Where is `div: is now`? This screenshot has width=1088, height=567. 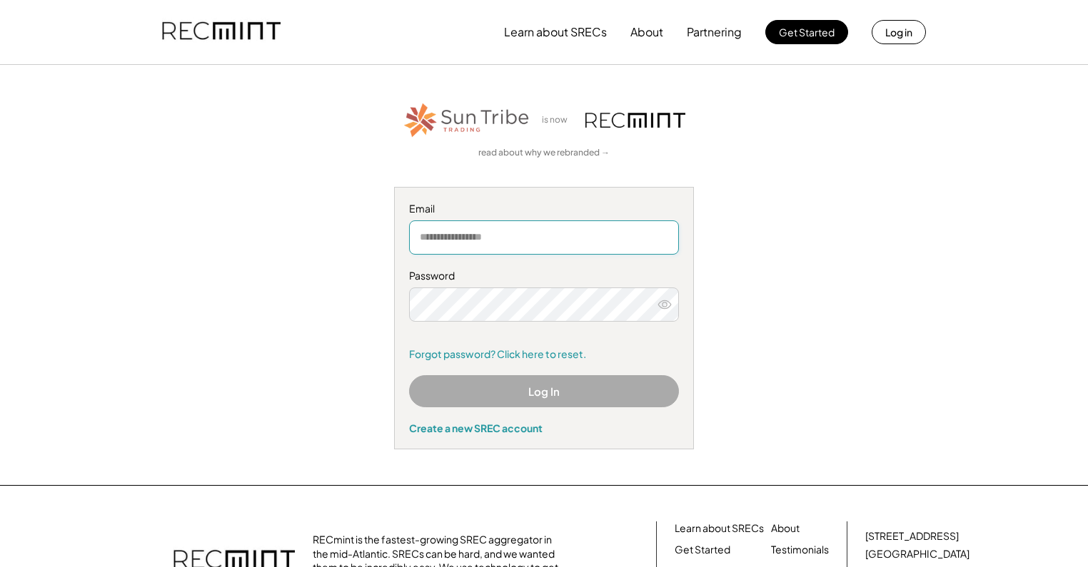
div: is now is located at coordinates (558, 120).